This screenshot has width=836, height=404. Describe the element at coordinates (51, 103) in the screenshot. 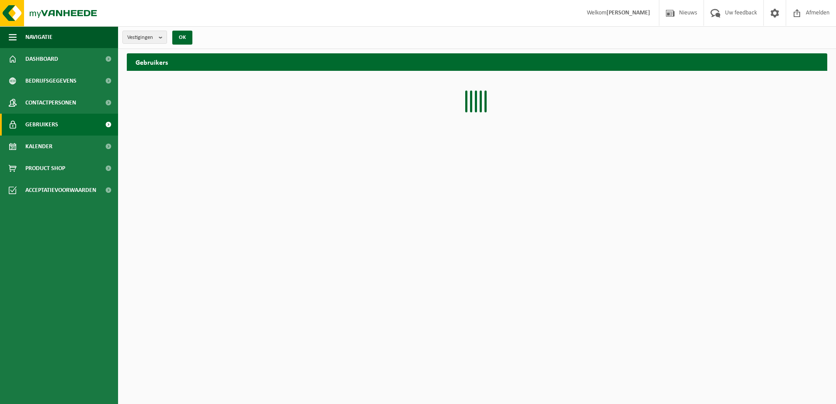

I see `span: Contactpersonen` at that location.